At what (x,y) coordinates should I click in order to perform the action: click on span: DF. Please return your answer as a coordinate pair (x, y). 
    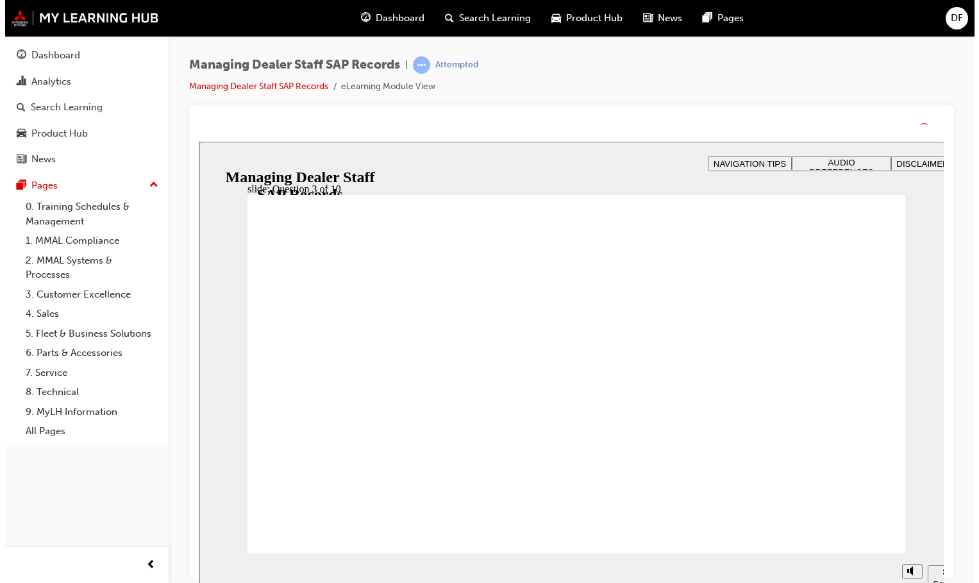
    Looking at the image, I should click on (952, 18).